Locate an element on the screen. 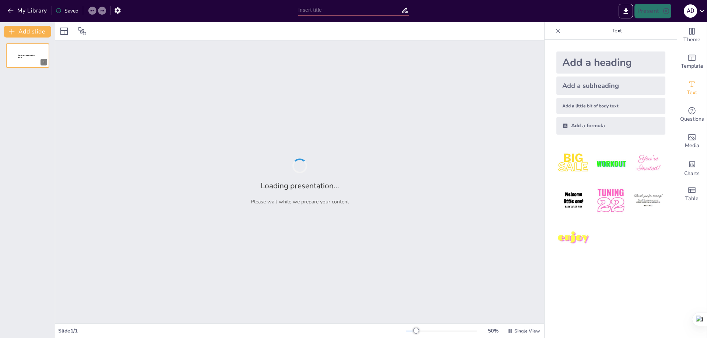  div: Get real-time input from your audience is located at coordinates (692, 115).